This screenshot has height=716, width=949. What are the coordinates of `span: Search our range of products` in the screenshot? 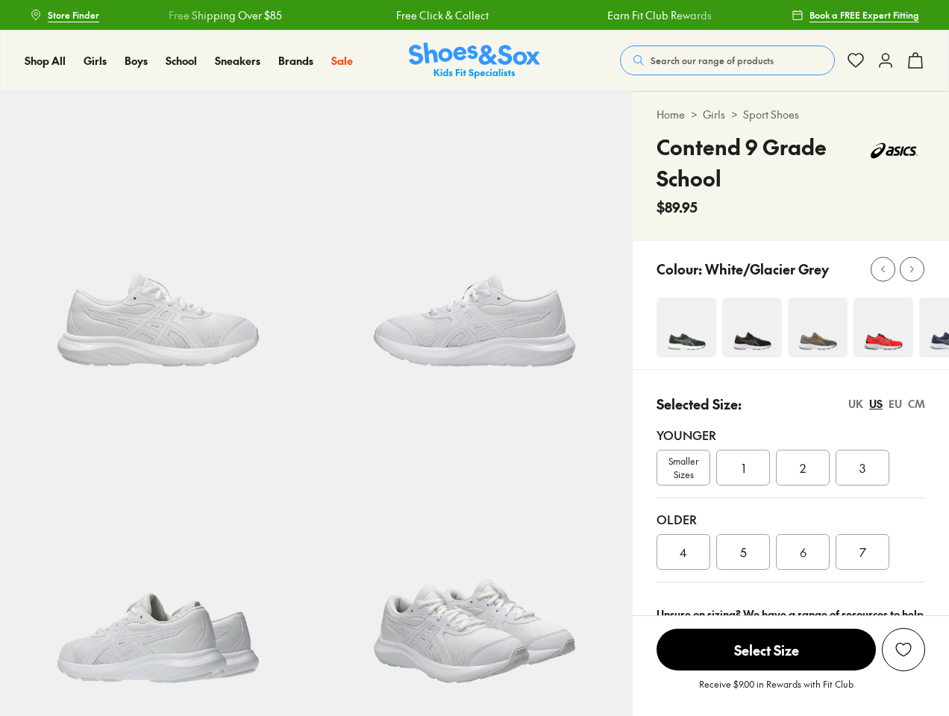 It's located at (712, 60).